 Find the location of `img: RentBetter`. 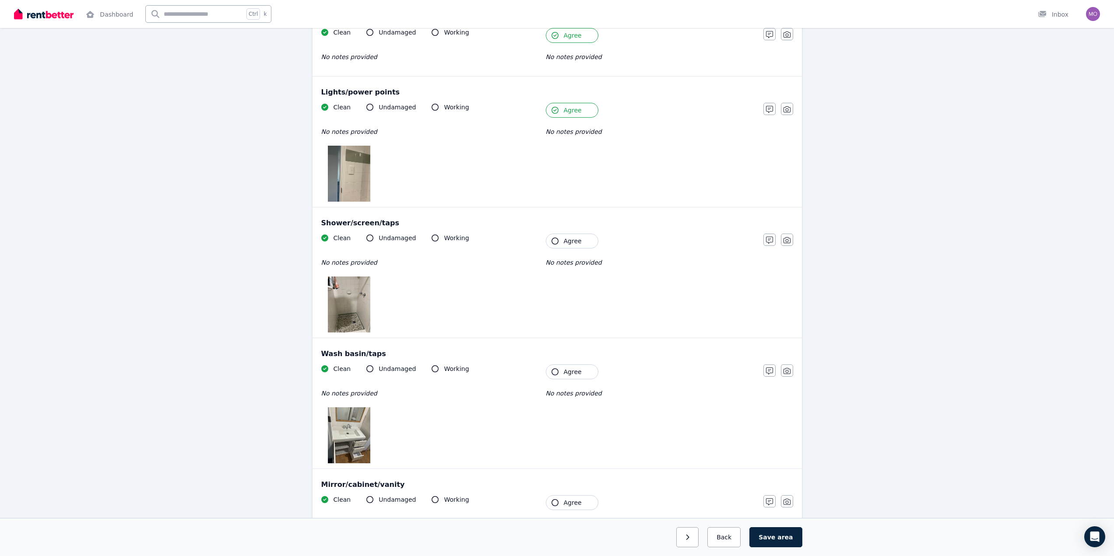

img: RentBetter is located at coordinates (44, 14).